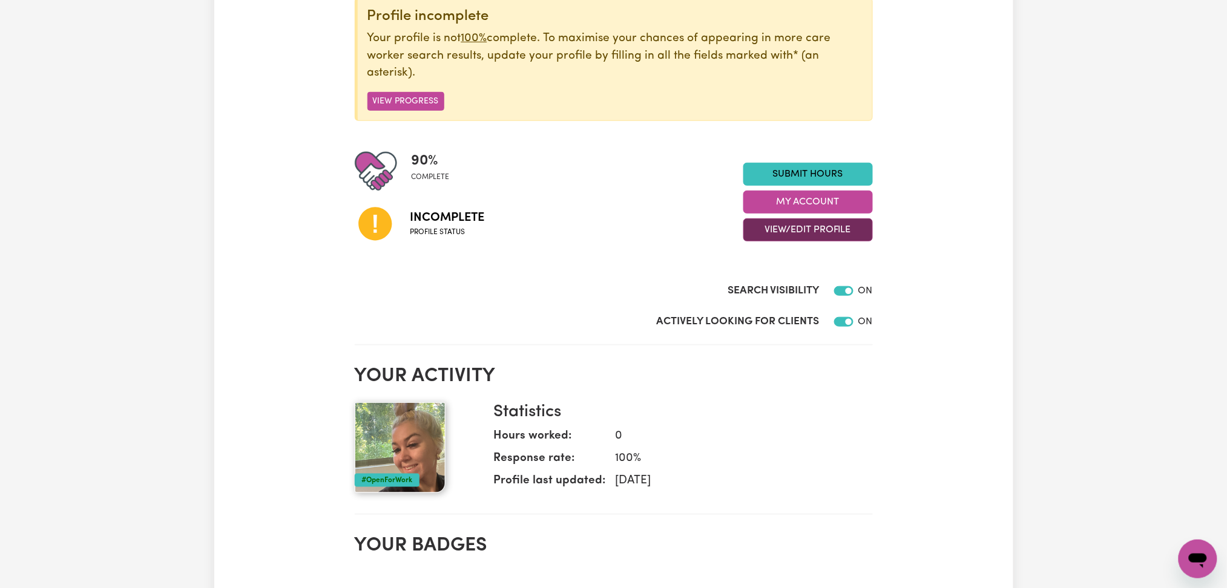 This screenshot has height=588, width=1227. Describe the element at coordinates (614, 546) in the screenshot. I see `h2: Your badges` at that location.